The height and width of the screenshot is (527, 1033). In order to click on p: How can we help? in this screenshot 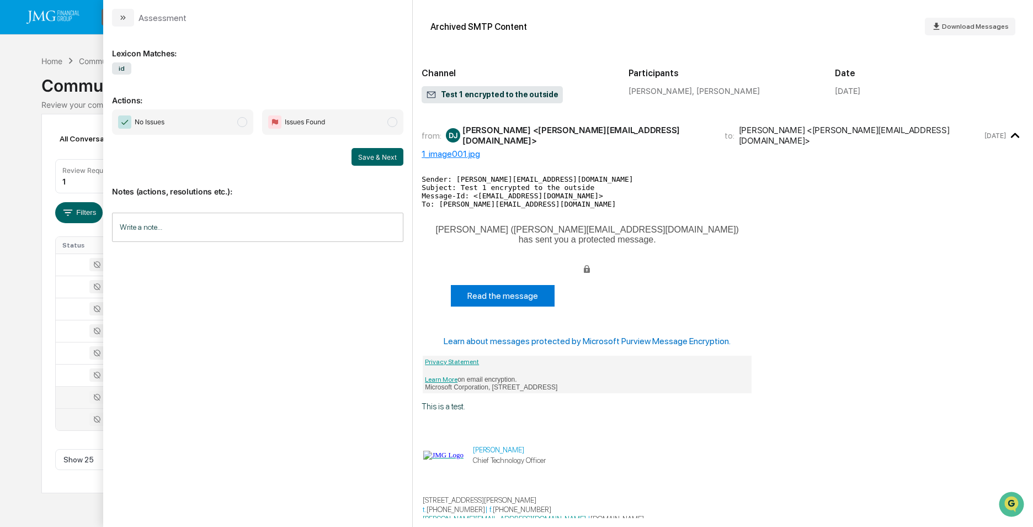, I will do `click(106, 32)`.